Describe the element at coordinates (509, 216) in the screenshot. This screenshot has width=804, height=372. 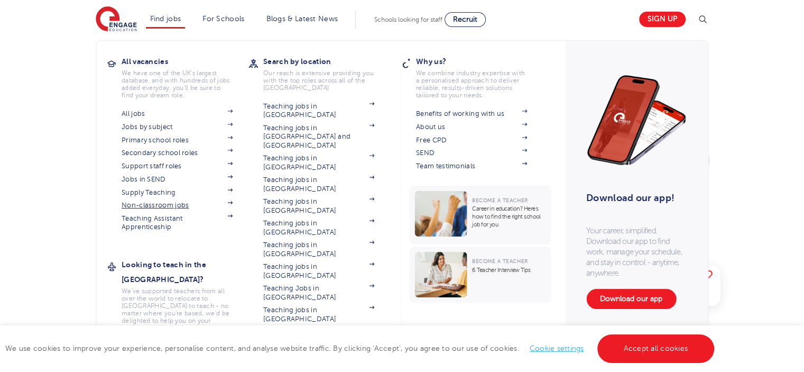
I see `p: Career in education? Here’s how to find the right school job for you` at that location.